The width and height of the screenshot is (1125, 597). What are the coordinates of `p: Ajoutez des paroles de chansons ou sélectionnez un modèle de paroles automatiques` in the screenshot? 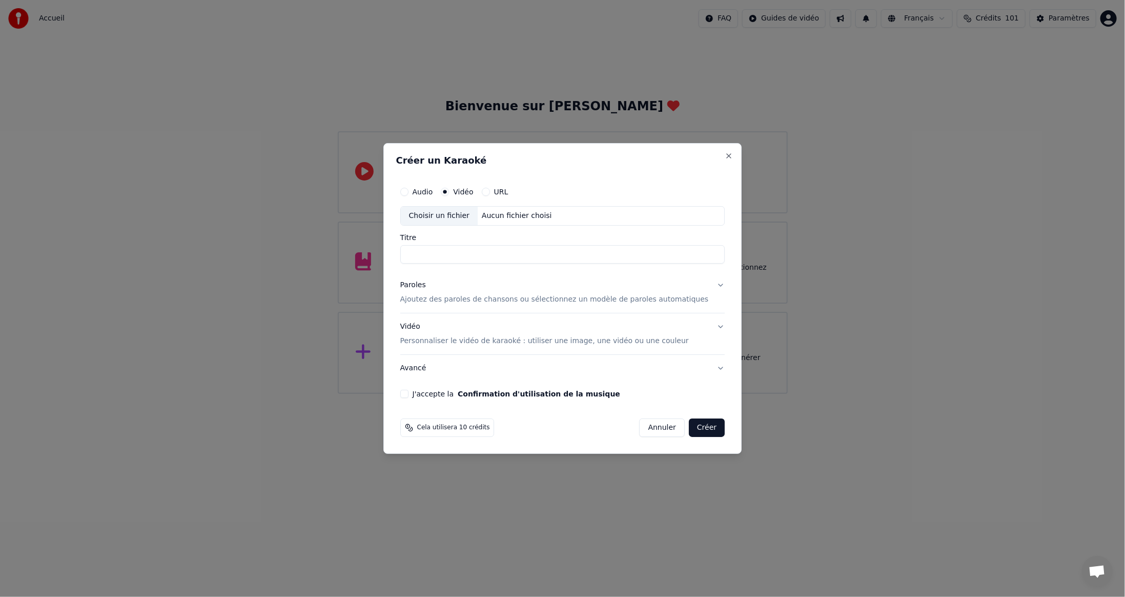 It's located at (554, 299).